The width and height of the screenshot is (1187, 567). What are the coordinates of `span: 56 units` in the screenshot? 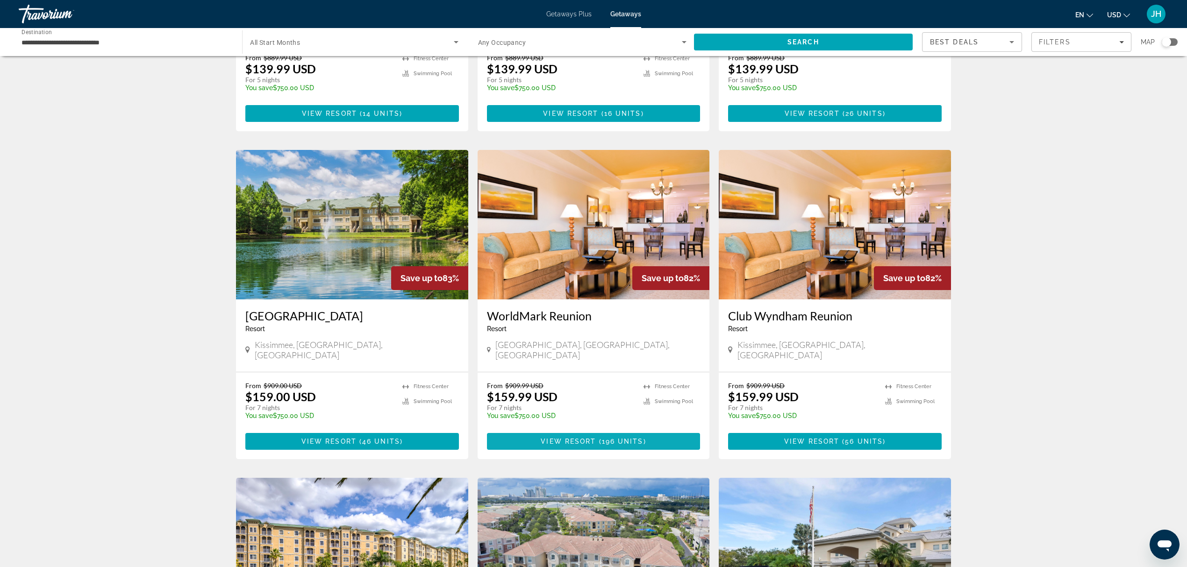 It's located at (864, 442).